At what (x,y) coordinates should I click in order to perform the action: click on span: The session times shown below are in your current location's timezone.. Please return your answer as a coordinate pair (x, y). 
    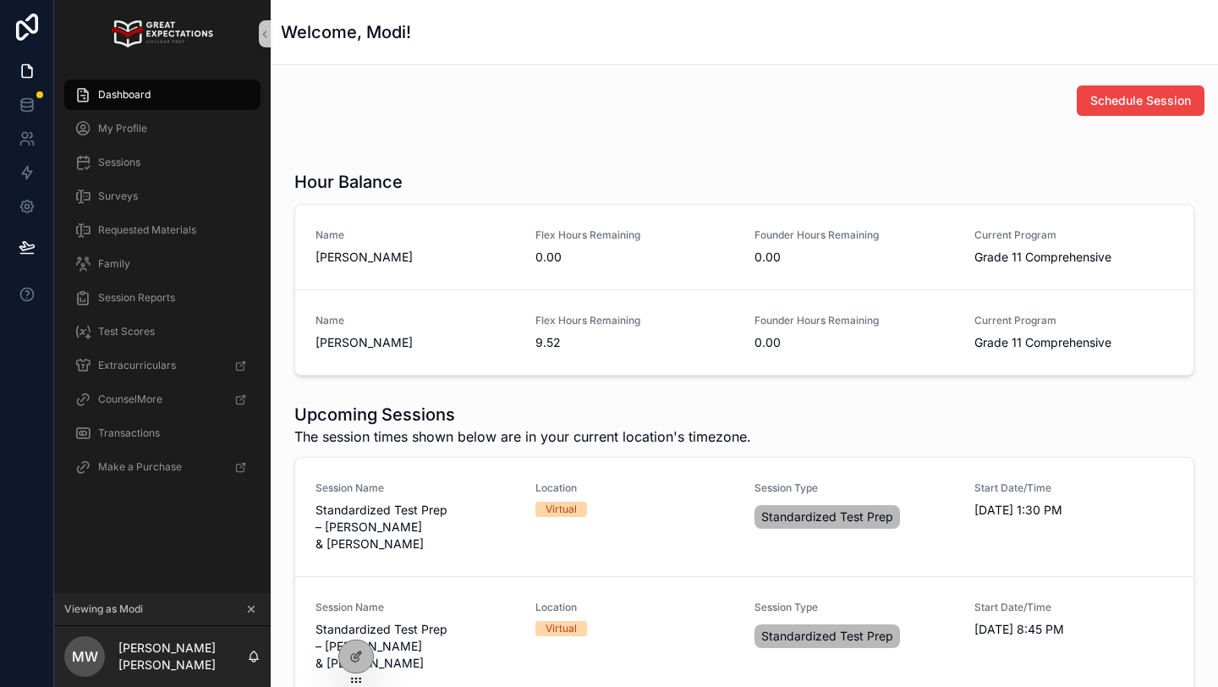
    Looking at the image, I should click on (523, 436).